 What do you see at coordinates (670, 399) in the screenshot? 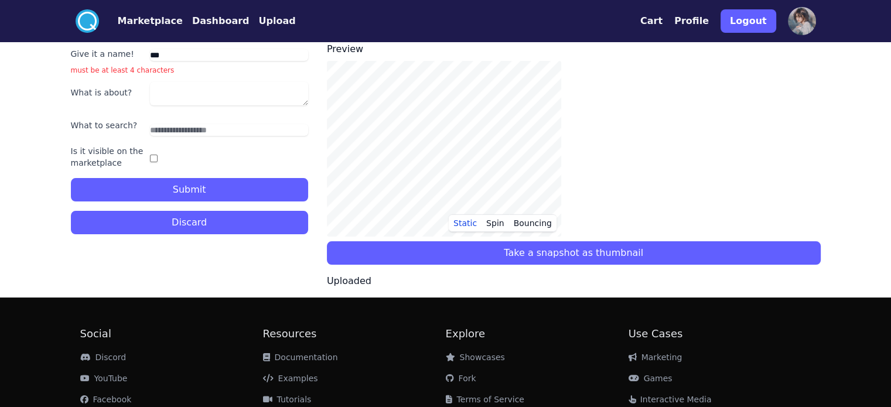
I see `a: Interactive Media` at bounding box center [670, 399].